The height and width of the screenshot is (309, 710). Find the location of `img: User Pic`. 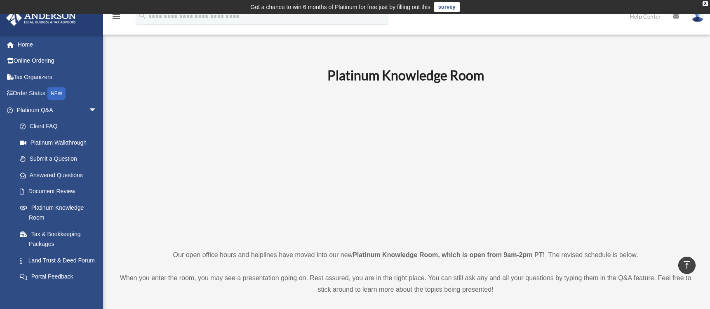

img: User Pic is located at coordinates (697, 16).